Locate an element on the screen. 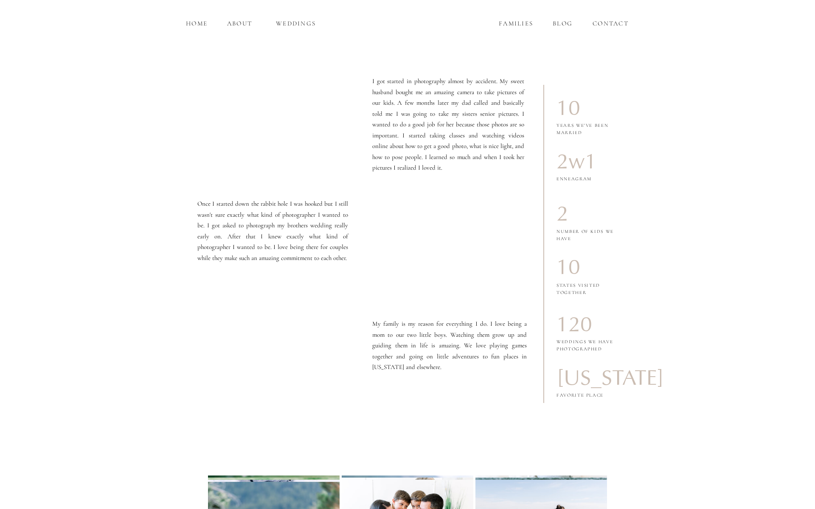  a: Weddings is located at coordinates (296, 23).